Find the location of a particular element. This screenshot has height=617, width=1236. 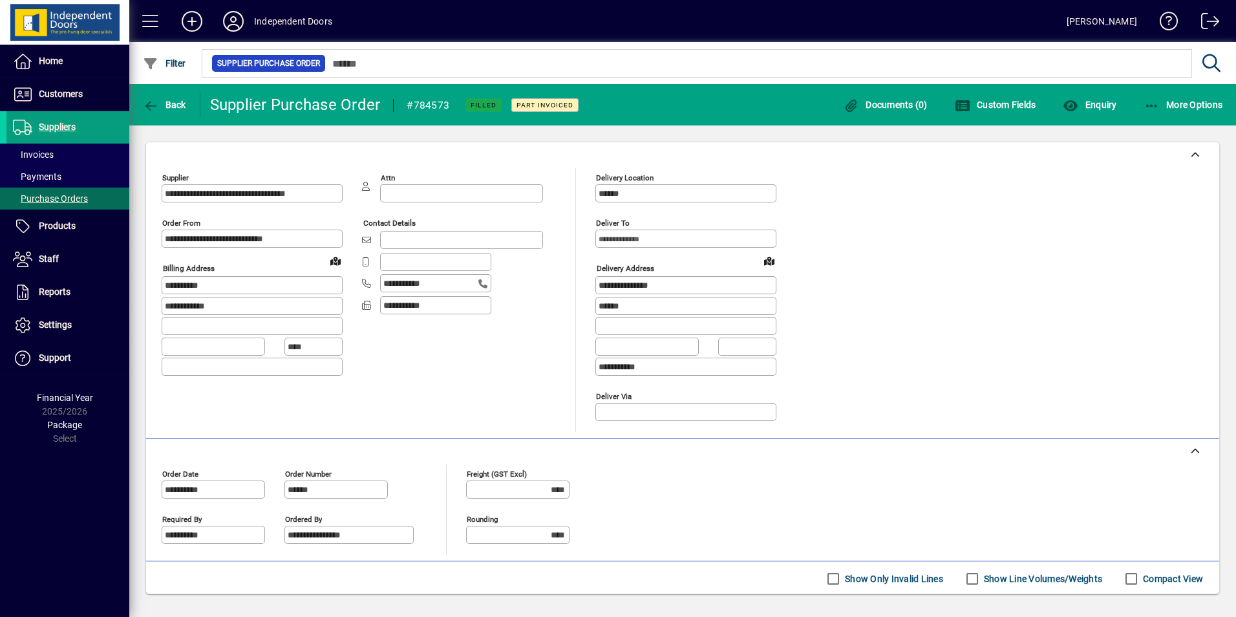

button: Add is located at coordinates (192, 21).